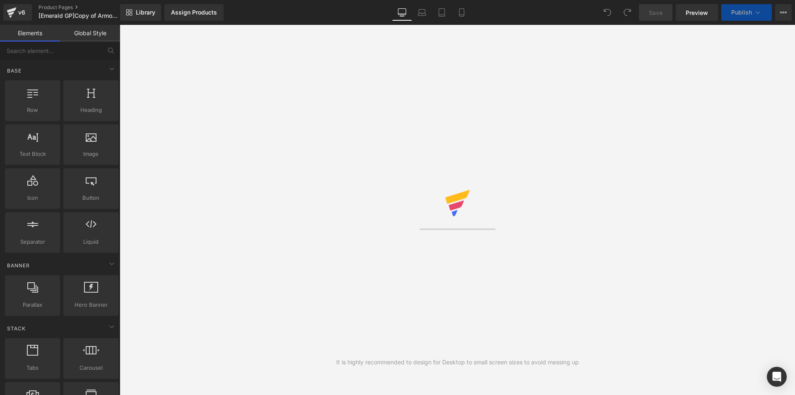  What do you see at coordinates (91, 367) in the screenshot?
I see `span: Carousel` at bounding box center [91, 367].